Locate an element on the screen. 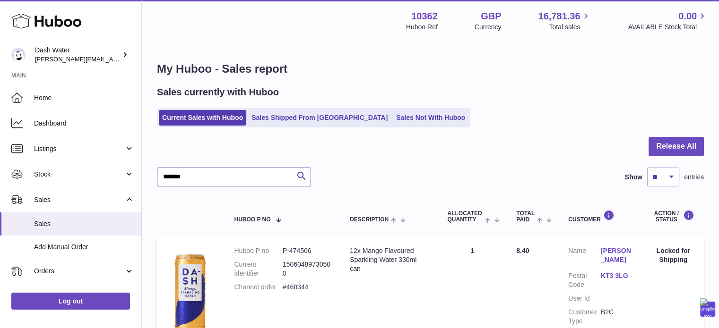 This screenshot has height=328, width=719. a: Log out is located at coordinates (70, 302).